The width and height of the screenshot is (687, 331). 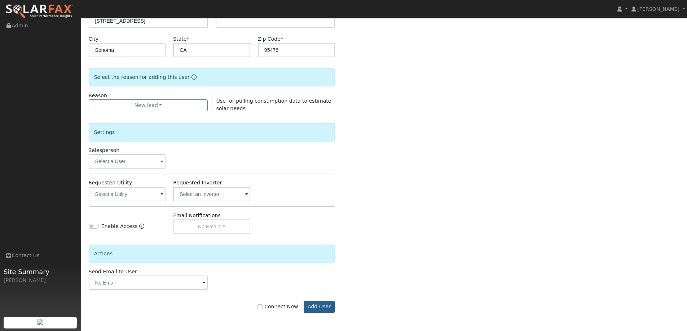 I want to click on label: Enable Access, so click(x=119, y=226).